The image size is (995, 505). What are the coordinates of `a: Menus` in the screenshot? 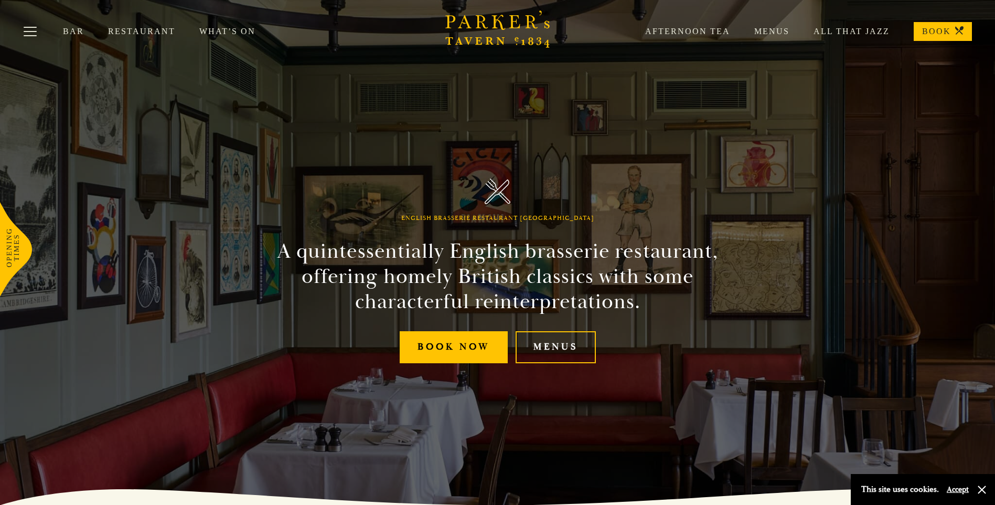 It's located at (555, 347).